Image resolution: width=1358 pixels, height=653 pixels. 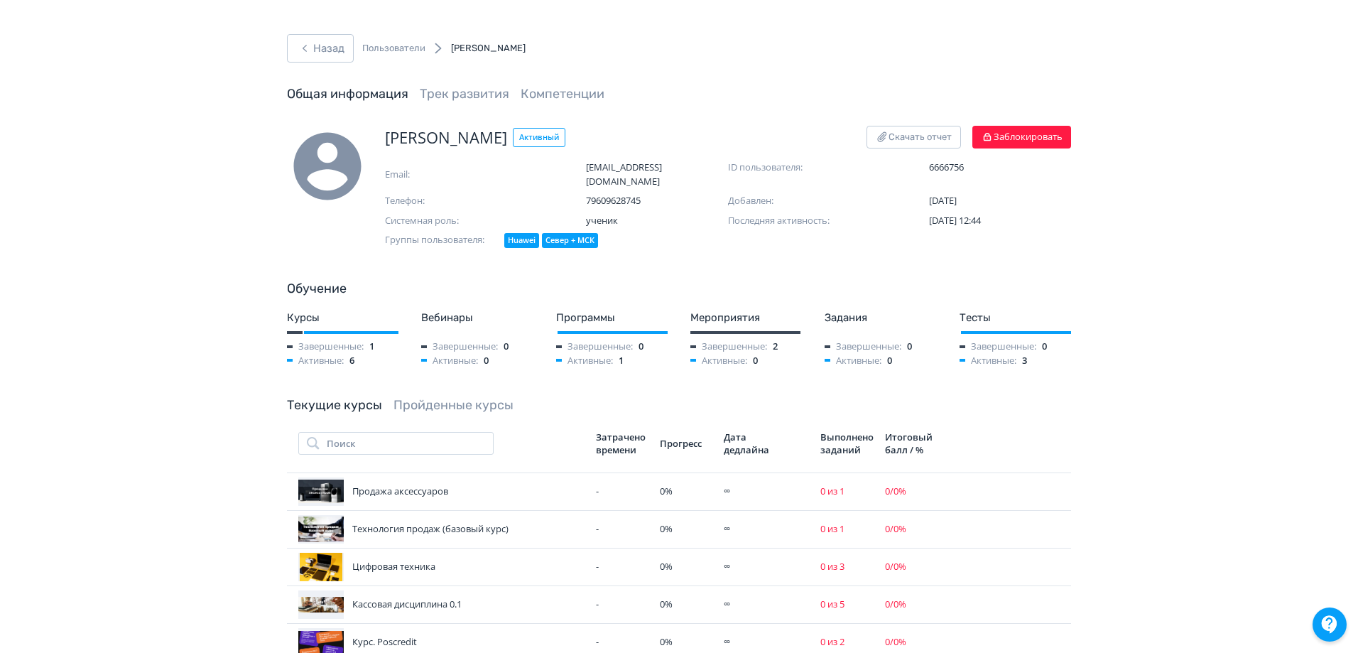 What do you see at coordinates (453, 405) in the screenshot?
I see `a: Пройденные курсы` at bounding box center [453, 405].